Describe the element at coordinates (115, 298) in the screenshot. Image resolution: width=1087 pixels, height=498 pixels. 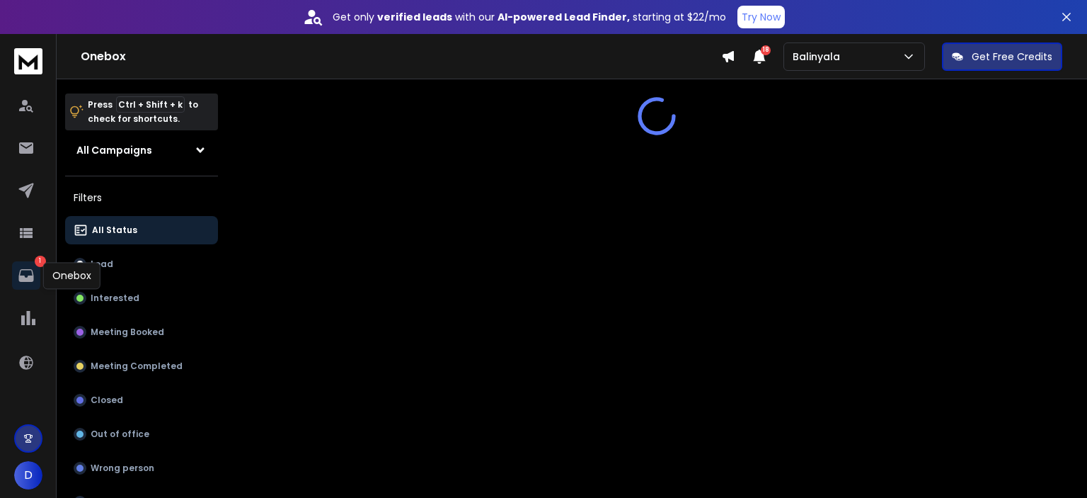
I see `p: Interested` at that location.